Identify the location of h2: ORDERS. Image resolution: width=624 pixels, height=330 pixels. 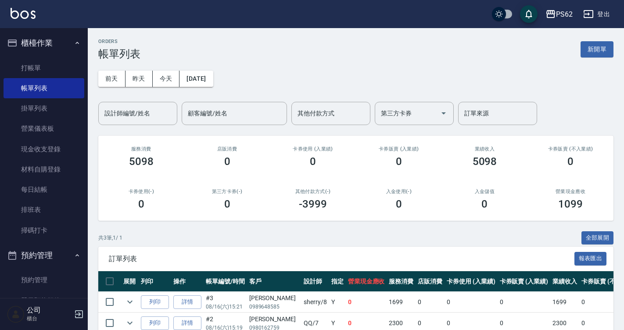
(119, 41).